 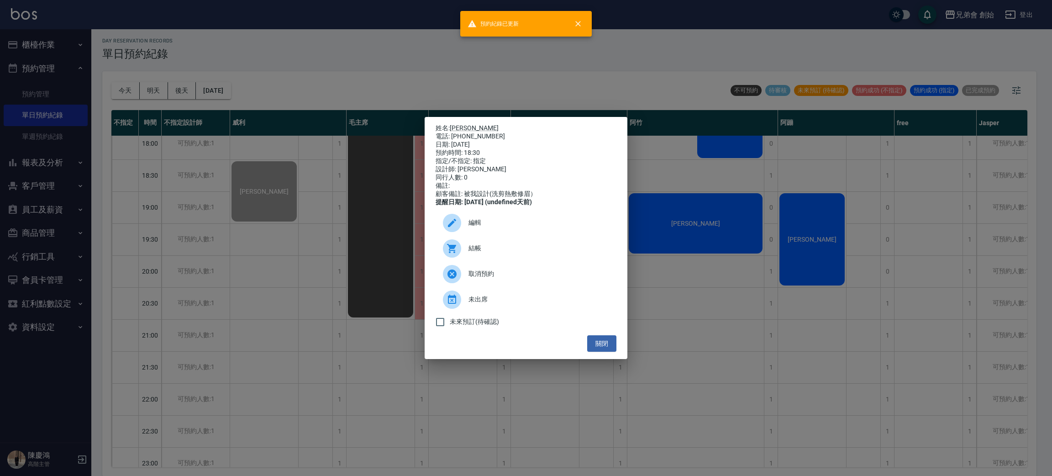 I want to click on div: 同行人數: 0, so click(x=526, y=178).